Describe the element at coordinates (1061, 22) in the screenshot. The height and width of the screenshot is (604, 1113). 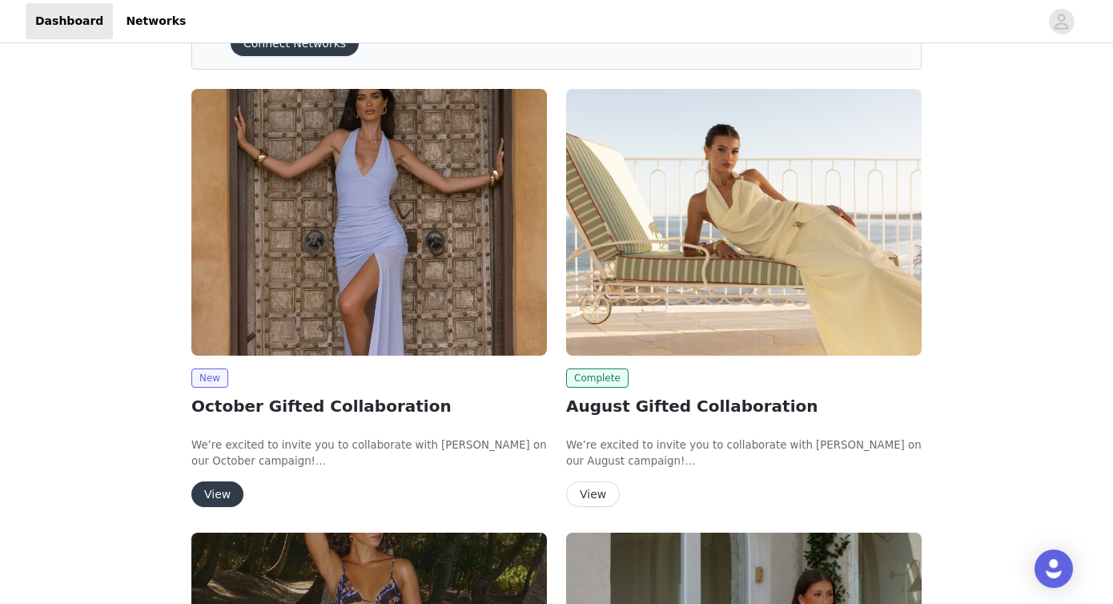
I see `div: avatar` at that location.